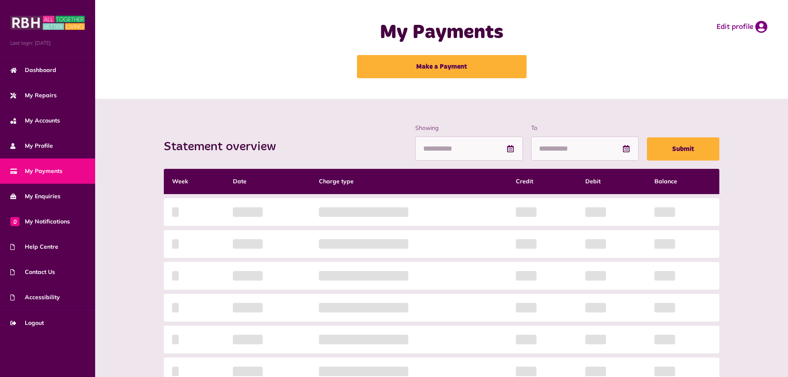 Image resolution: width=788 pixels, height=377 pixels. Describe the element at coordinates (31, 146) in the screenshot. I see `span: My Profile` at that location.